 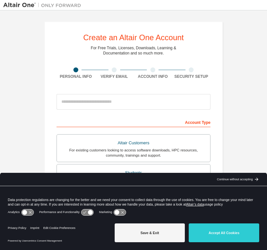 What do you see at coordinates (114, 77) in the screenshot?
I see `div: Verify Email` at bounding box center [114, 77].